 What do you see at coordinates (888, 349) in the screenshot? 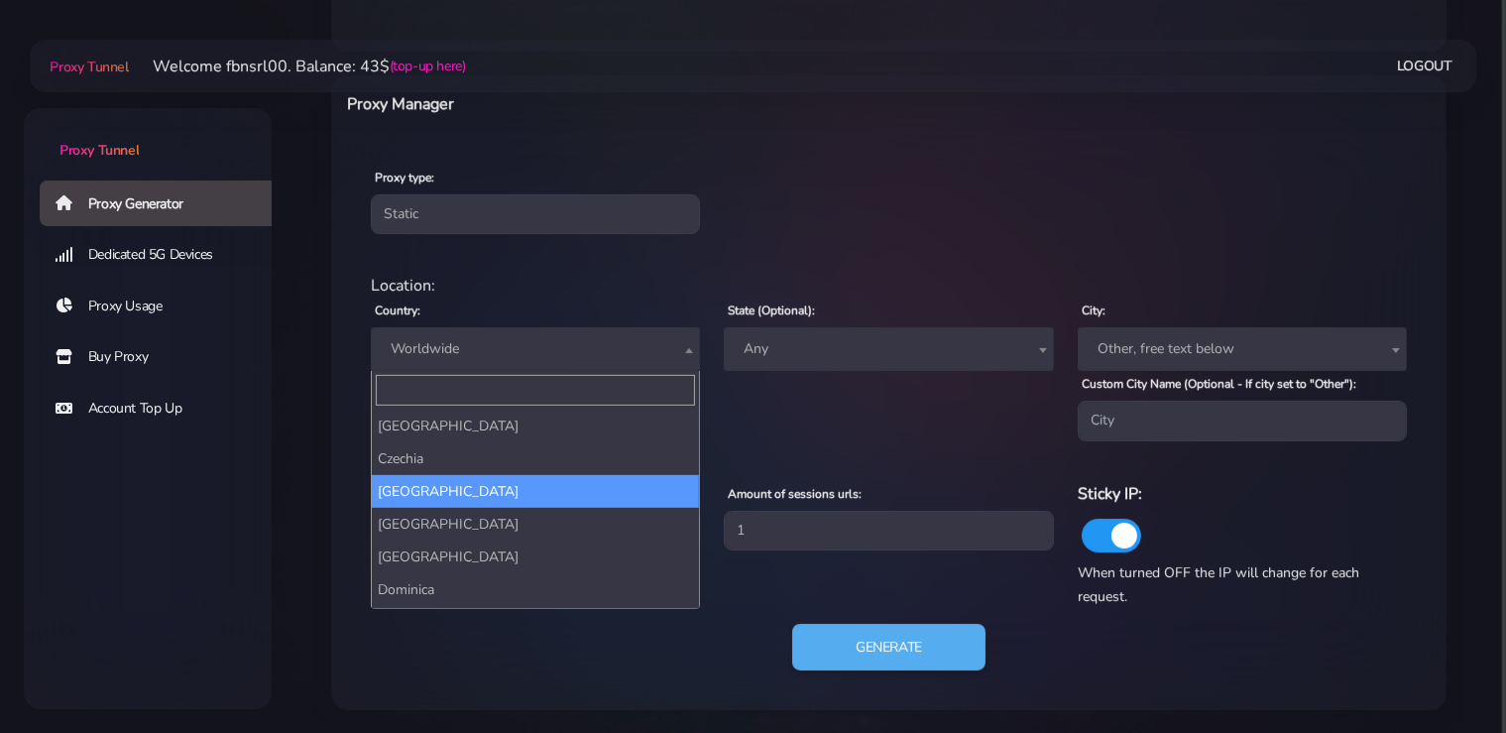
I see `span: Any` at bounding box center [888, 349].